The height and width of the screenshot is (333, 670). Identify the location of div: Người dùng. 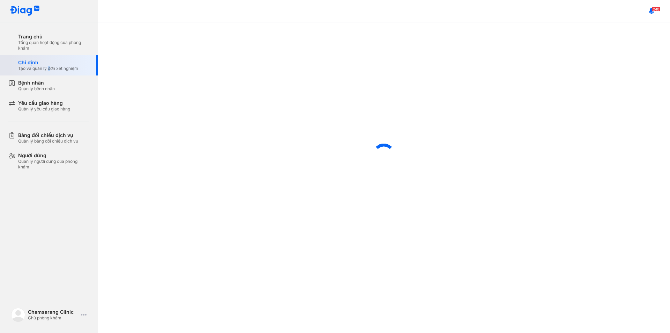
(54, 155).